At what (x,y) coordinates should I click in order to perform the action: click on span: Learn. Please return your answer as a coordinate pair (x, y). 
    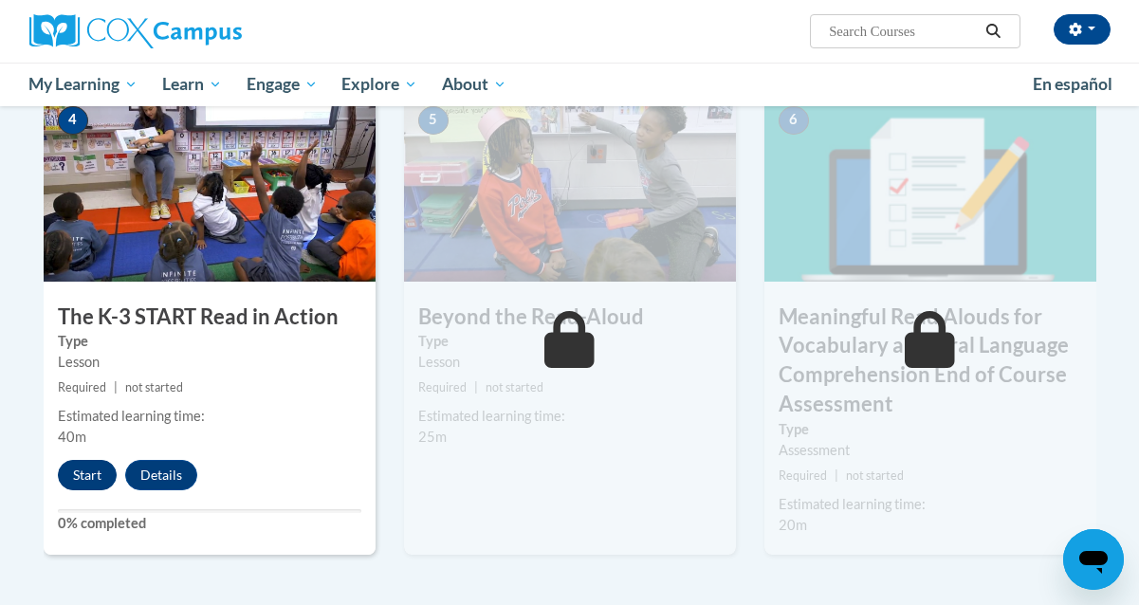
    Looking at the image, I should click on (192, 84).